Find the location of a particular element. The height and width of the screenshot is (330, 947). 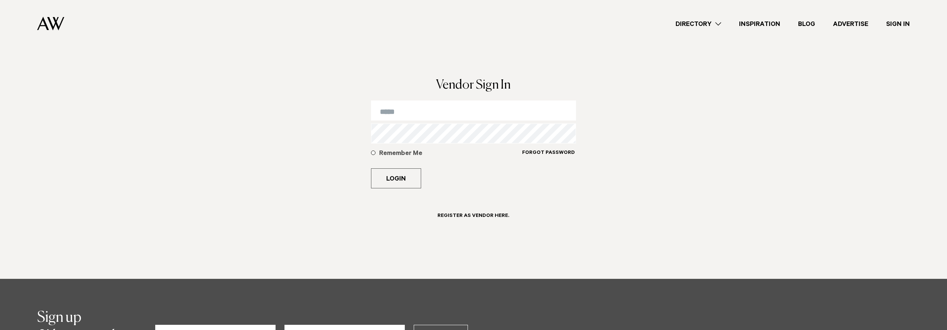

h6: Forgot Password is located at coordinates (548, 153).